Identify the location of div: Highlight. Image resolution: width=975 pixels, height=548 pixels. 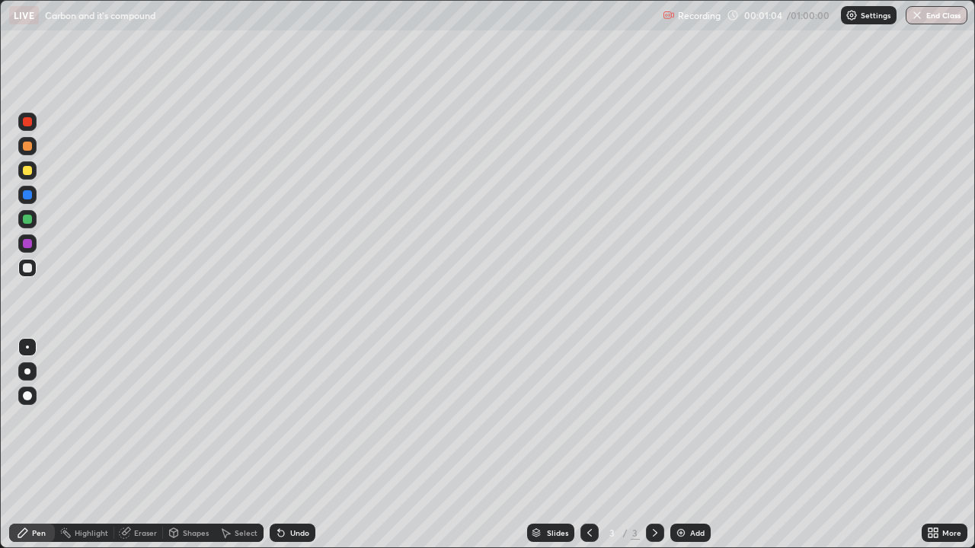
(91, 533).